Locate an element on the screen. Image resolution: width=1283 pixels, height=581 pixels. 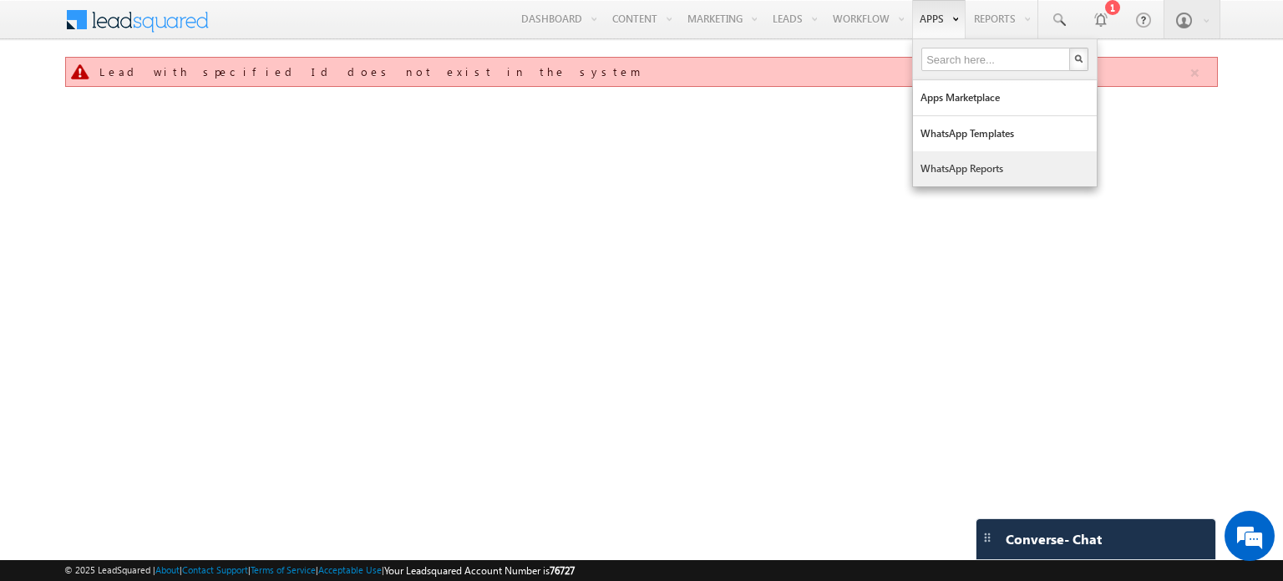
a: Apps Marketplace is located at coordinates (1005, 98).